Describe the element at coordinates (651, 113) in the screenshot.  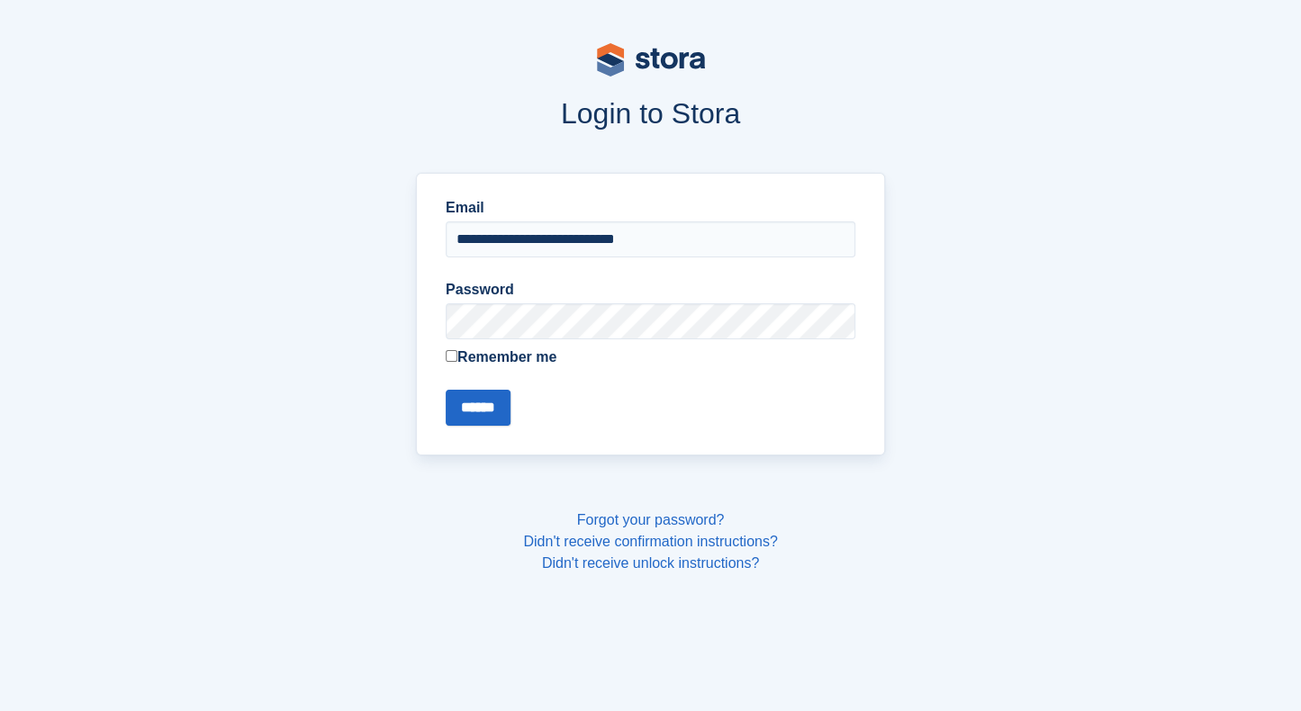
I see `h1: Login to Stora` at that location.